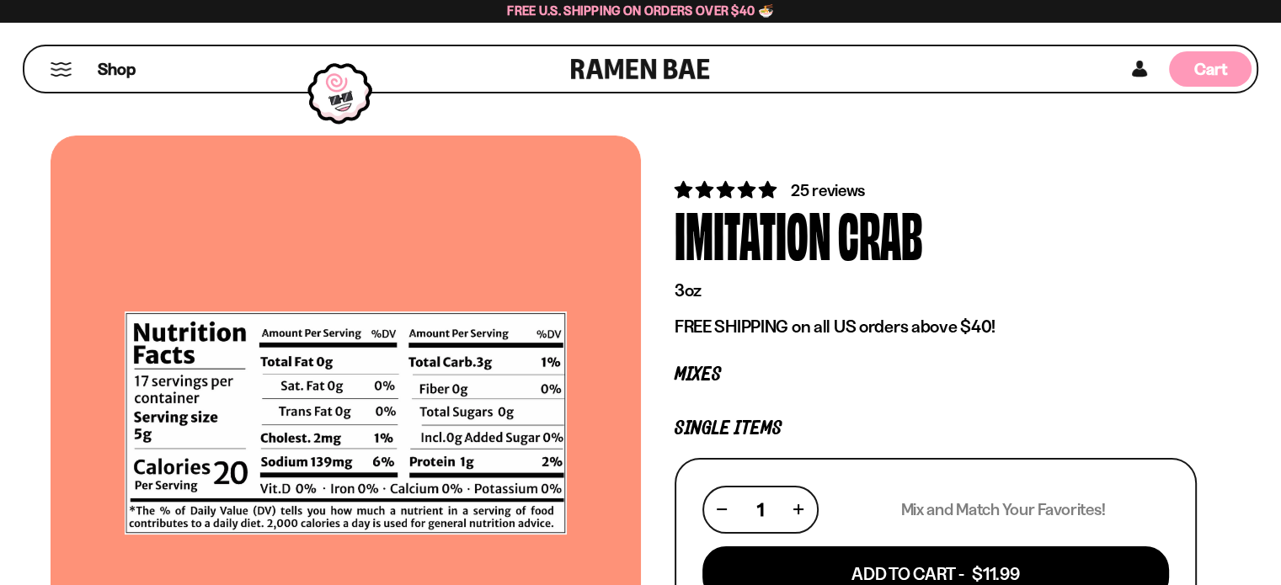 This screenshot has width=1281, height=585. What do you see at coordinates (936, 429) in the screenshot?
I see `p: Single Items` at bounding box center [936, 429].